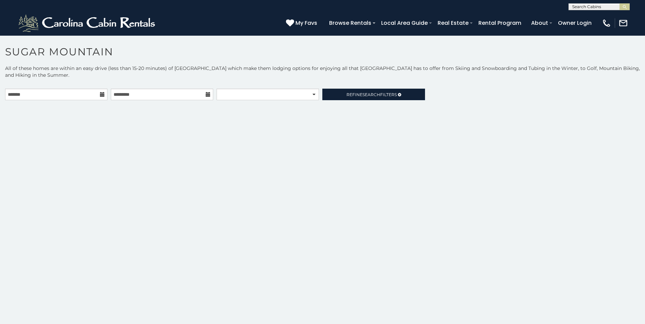 The image size is (645, 324). I want to click on a: RefineSearchFilters, so click(373, 94).